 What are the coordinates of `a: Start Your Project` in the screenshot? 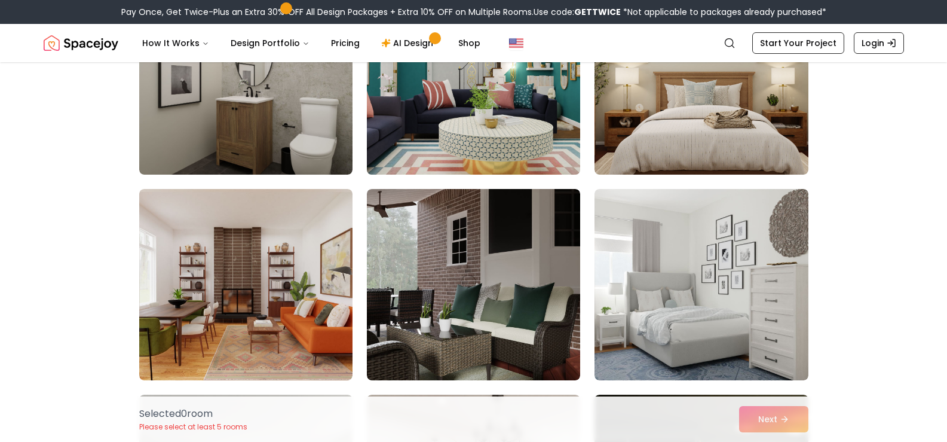 It's located at (799, 43).